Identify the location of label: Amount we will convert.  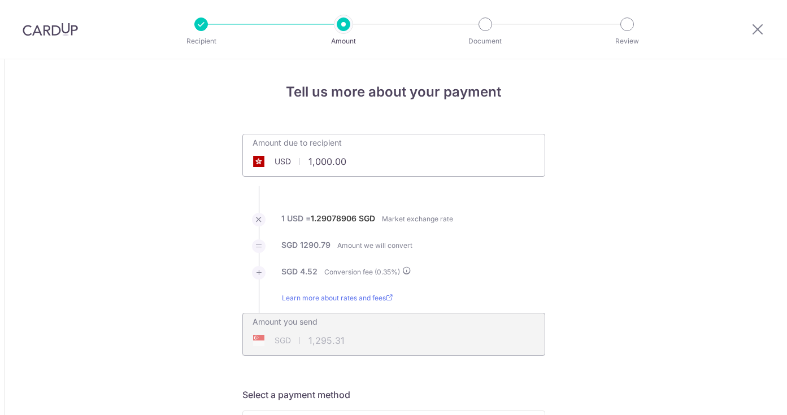
(374, 246).